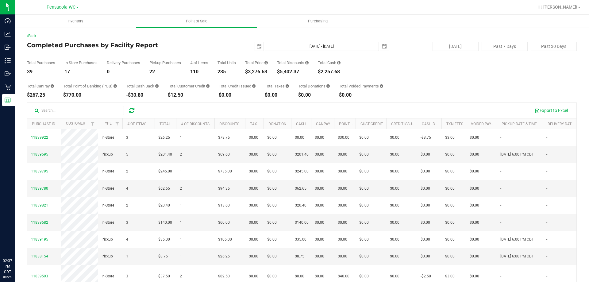 The image size is (589, 282). What do you see at coordinates (486, 124) in the screenshot?
I see `a: Voided Payment` at bounding box center [486, 124].